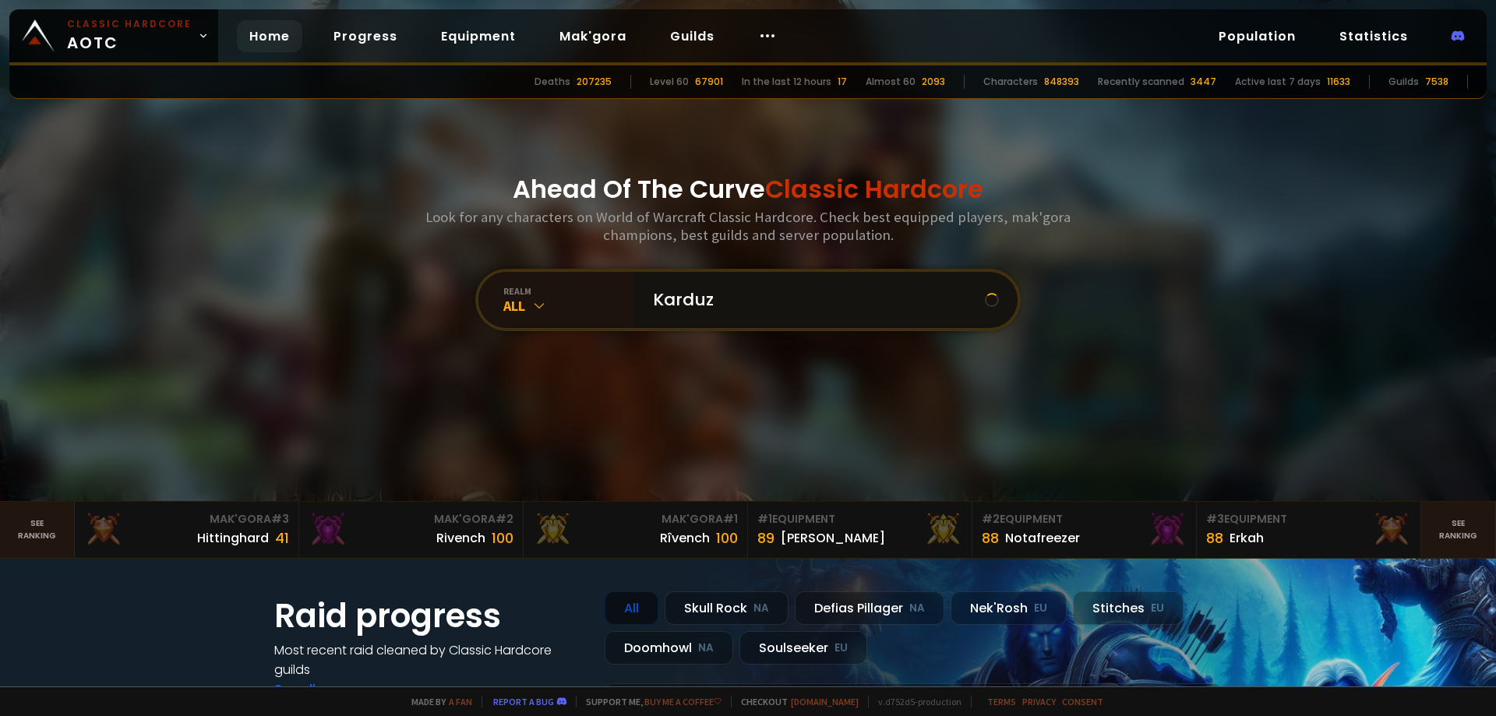 The image size is (1496, 716). I want to click on a: Terms, so click(1001, 701).